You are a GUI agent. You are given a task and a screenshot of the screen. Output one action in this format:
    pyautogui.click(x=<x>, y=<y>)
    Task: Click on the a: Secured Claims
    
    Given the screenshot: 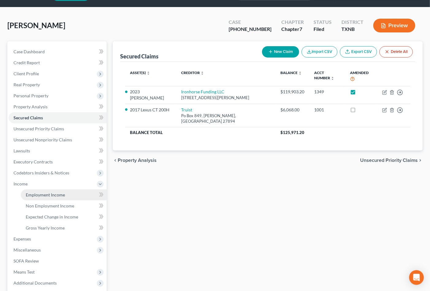 What is the action you would take?
    pyautogui.click(x=58, y=118)
    